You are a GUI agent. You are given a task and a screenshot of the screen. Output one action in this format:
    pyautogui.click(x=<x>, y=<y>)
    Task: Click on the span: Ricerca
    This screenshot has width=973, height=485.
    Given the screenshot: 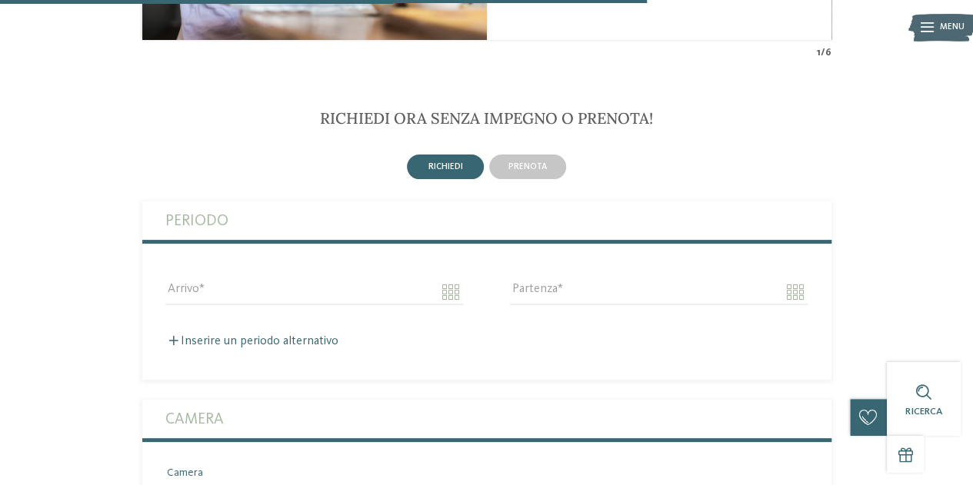 What is the action you would take?
    pyautogui.click(x=924, y=412)
    